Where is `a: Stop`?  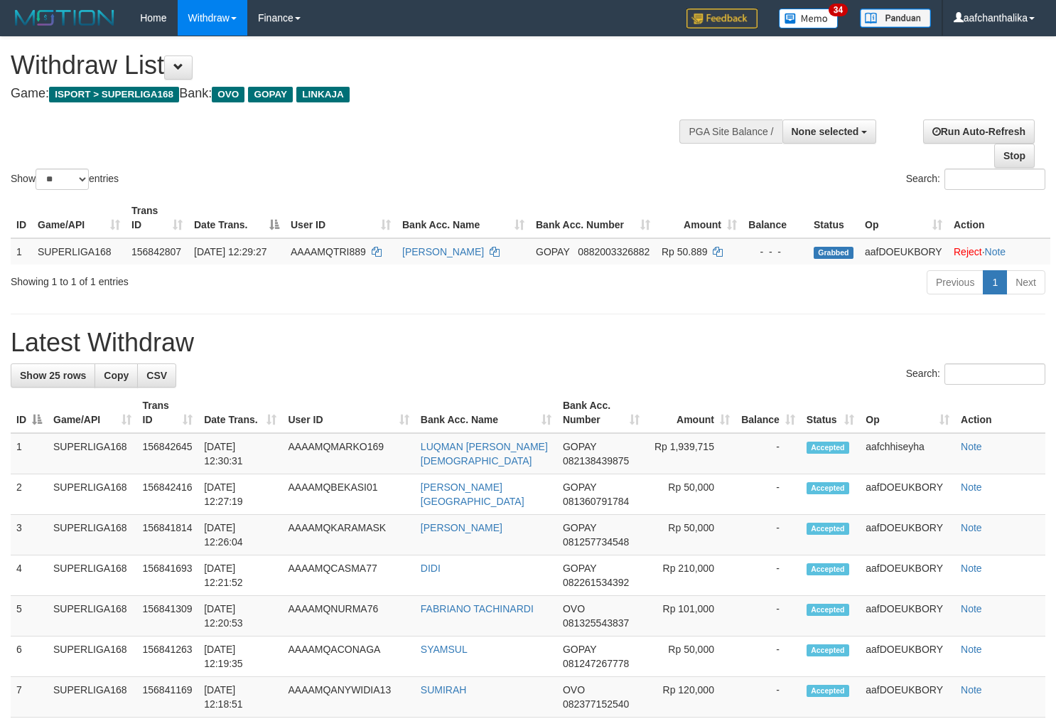 a: Stop is located at coordinates (1014, 156).